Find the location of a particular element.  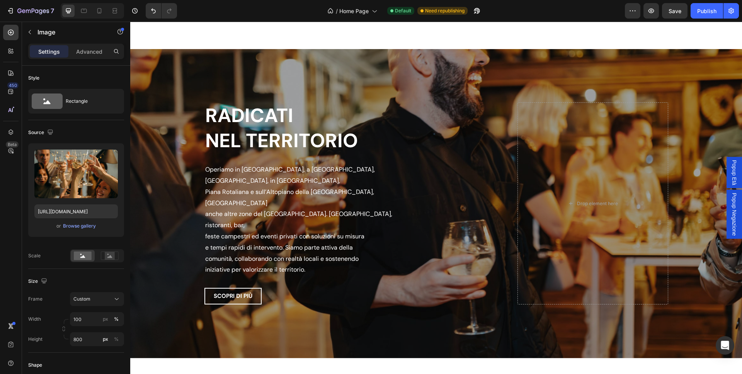

button: <p><strong>SCOPRI DI PIÙ</strong></p> is located at coordinates (103, 274).